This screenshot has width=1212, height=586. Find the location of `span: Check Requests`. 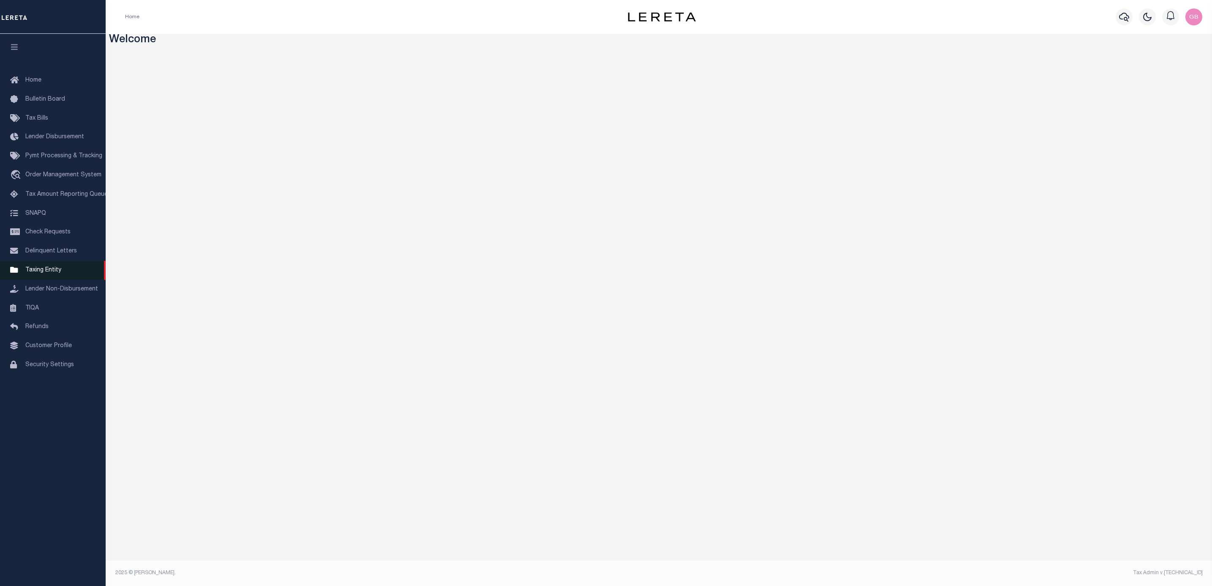

span: Check Requests is located at coordinates (48, 232).